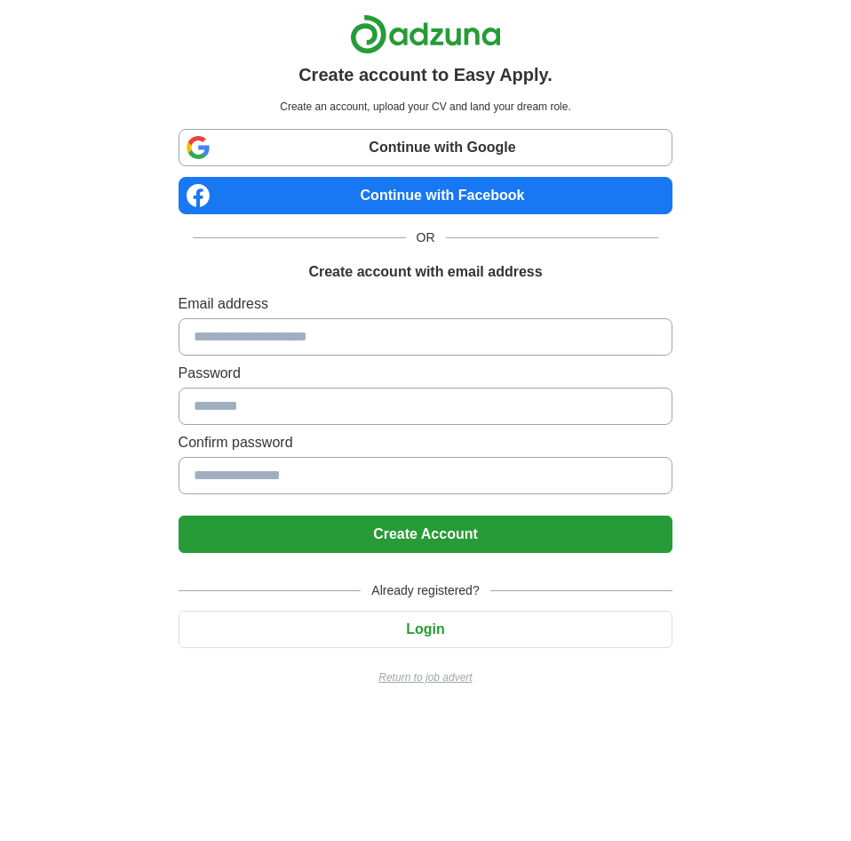  Describe the element at coordinates (426, 628) in the screenshot. I see `a: Login` at that location.